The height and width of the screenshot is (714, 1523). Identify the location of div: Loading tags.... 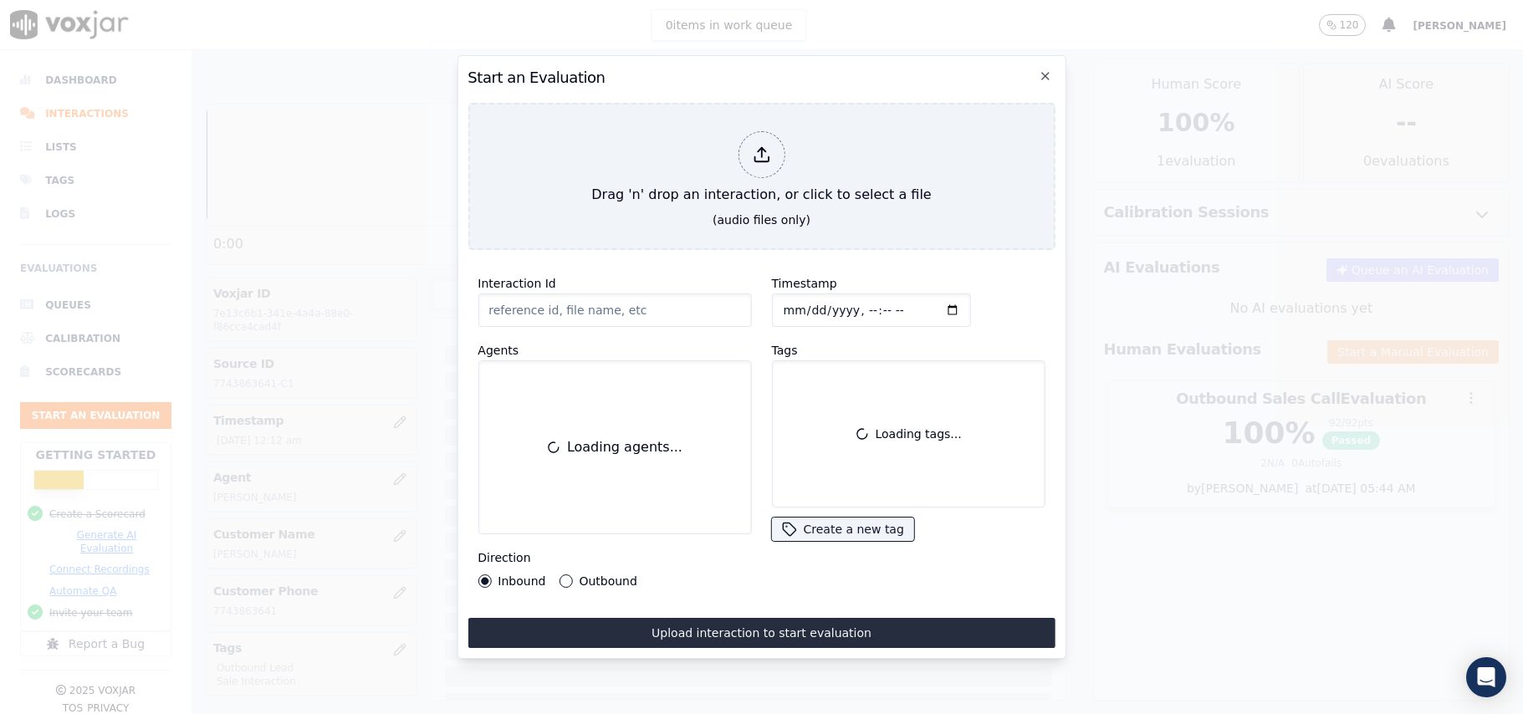
(908, 434).